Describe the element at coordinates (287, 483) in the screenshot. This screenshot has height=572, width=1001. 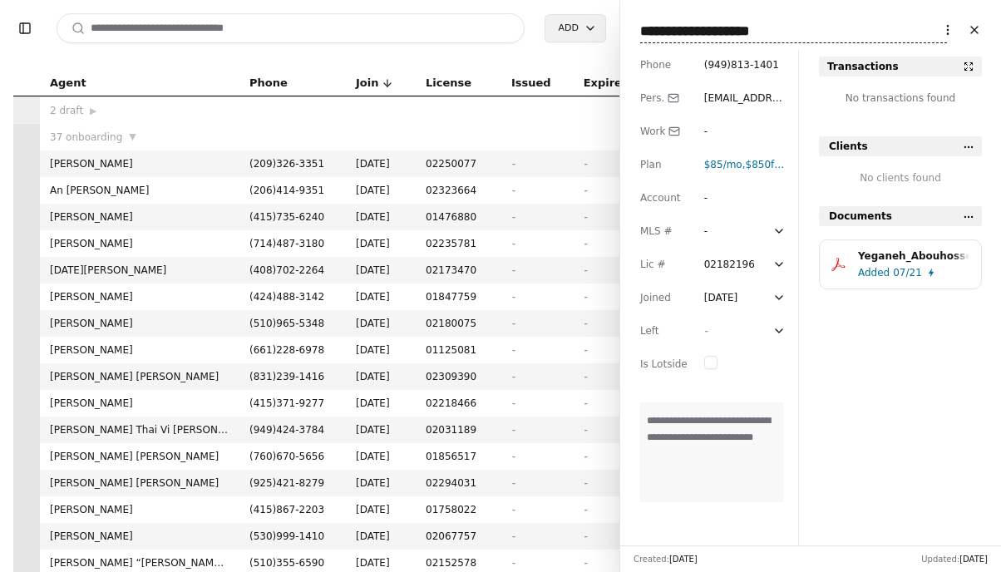
I see `span: ( 925 ) 421 - 8279` at that location.